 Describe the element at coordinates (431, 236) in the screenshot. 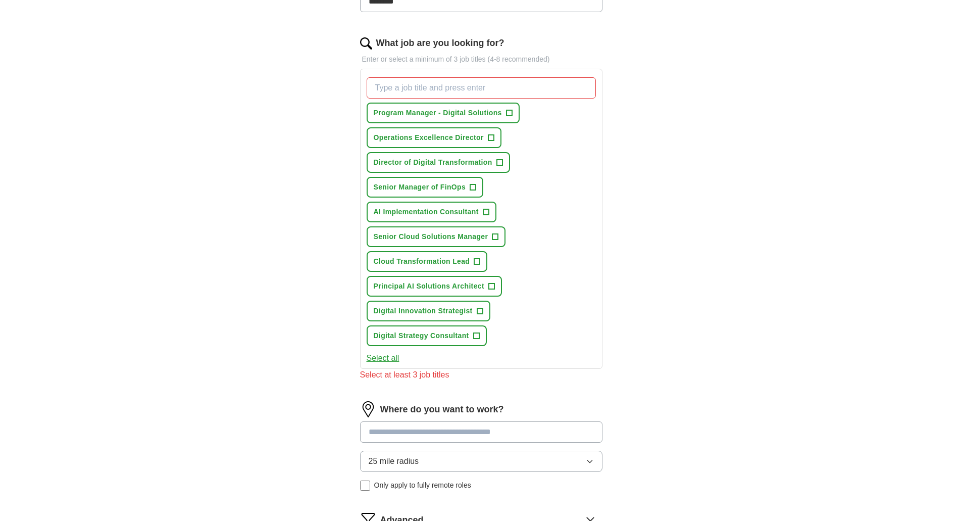

I see `span: Senior Cloud Solutions Manager` at that location.